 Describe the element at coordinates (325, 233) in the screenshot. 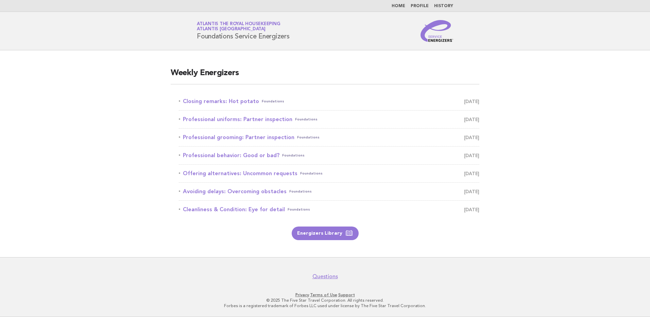

I see `a: Energizers Library` at that location.